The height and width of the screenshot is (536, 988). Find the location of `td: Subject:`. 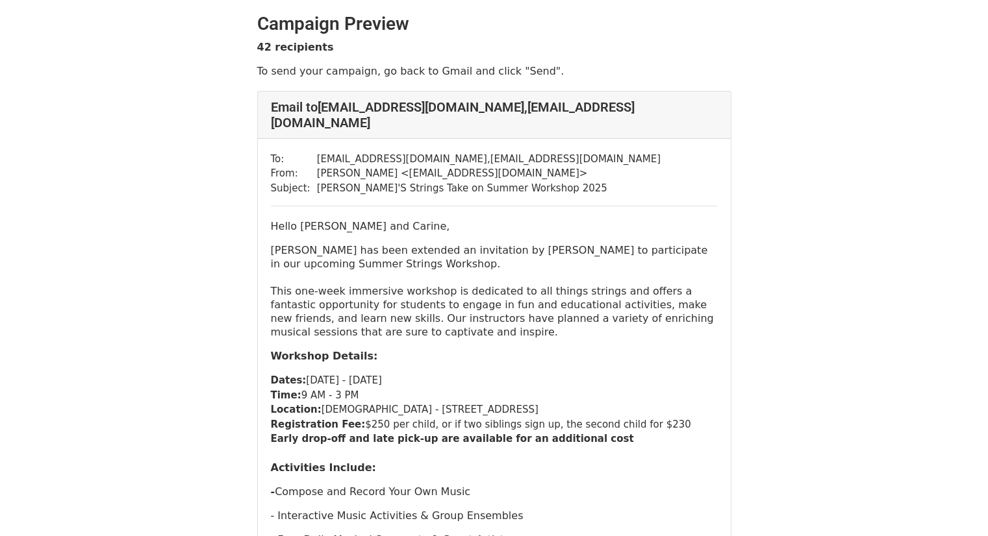

td: Subject: is located at coordinates (294, 188).